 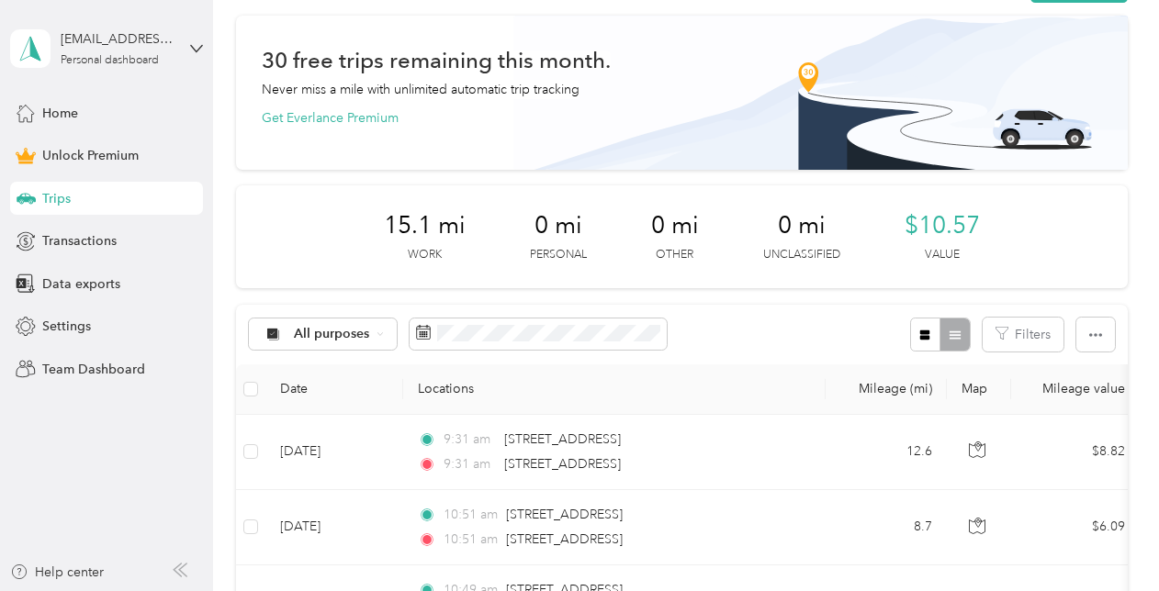 What do you see at coordinates (1075, 389) in the screenshot?
I see `th: Mileage value` at bounding box center [1075, 389].